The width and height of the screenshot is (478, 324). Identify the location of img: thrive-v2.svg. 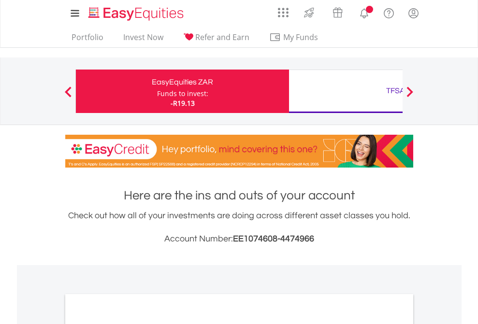
(309, 13).